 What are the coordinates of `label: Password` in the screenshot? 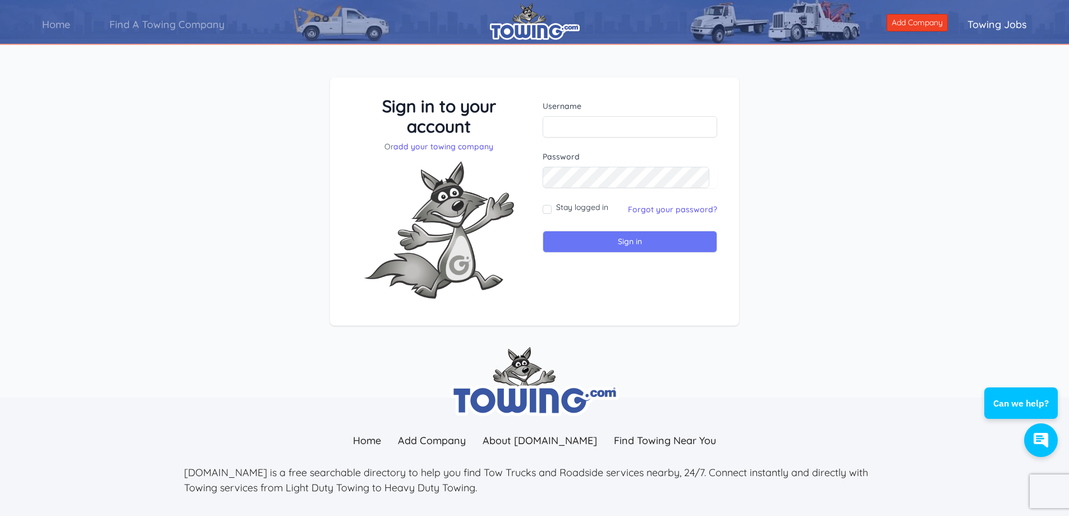 It's located at (630, 157).